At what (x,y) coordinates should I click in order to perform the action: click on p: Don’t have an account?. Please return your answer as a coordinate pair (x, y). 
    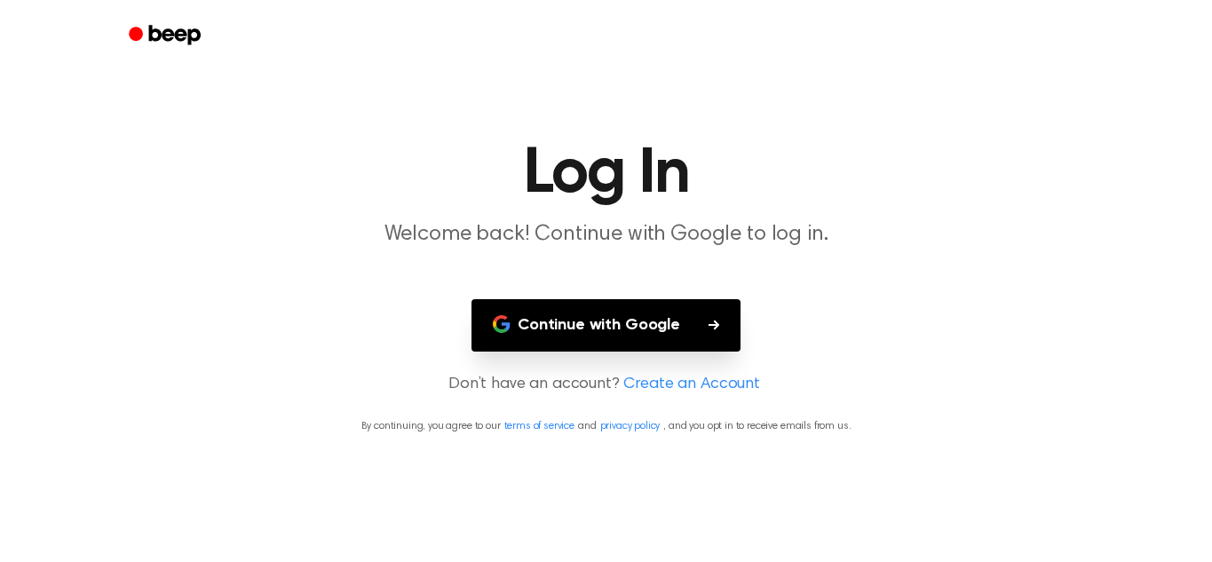
    Looking at the image, I should click on (606, 384).